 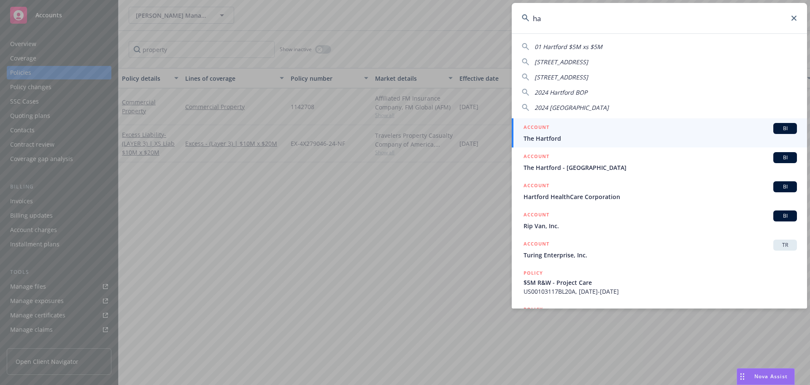 I want to click on span: Rip Van, Inc., so click(x=661, y=225).